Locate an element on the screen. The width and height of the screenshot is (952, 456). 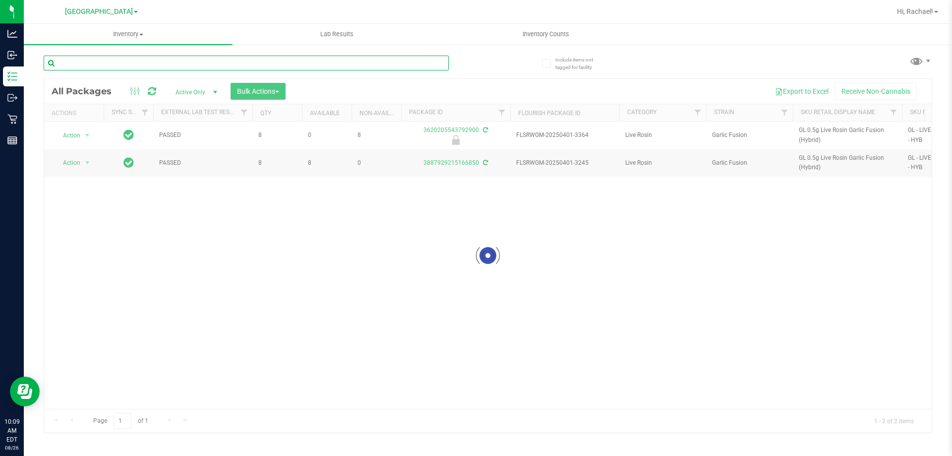
inline-svg: Inventory is located at coordinates (12, 76).